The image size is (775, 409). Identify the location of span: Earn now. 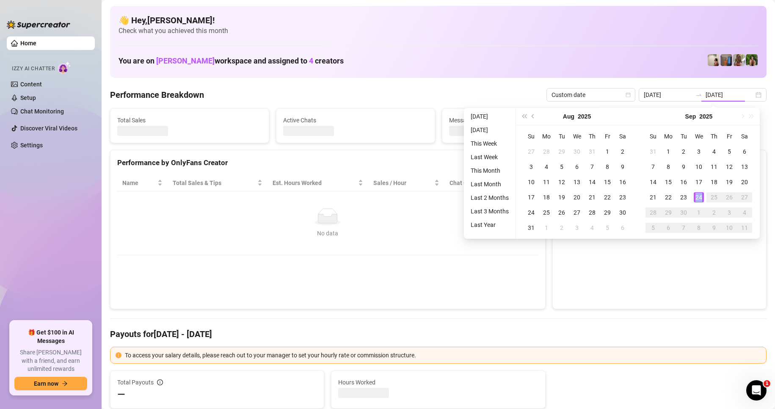
(46, 384).